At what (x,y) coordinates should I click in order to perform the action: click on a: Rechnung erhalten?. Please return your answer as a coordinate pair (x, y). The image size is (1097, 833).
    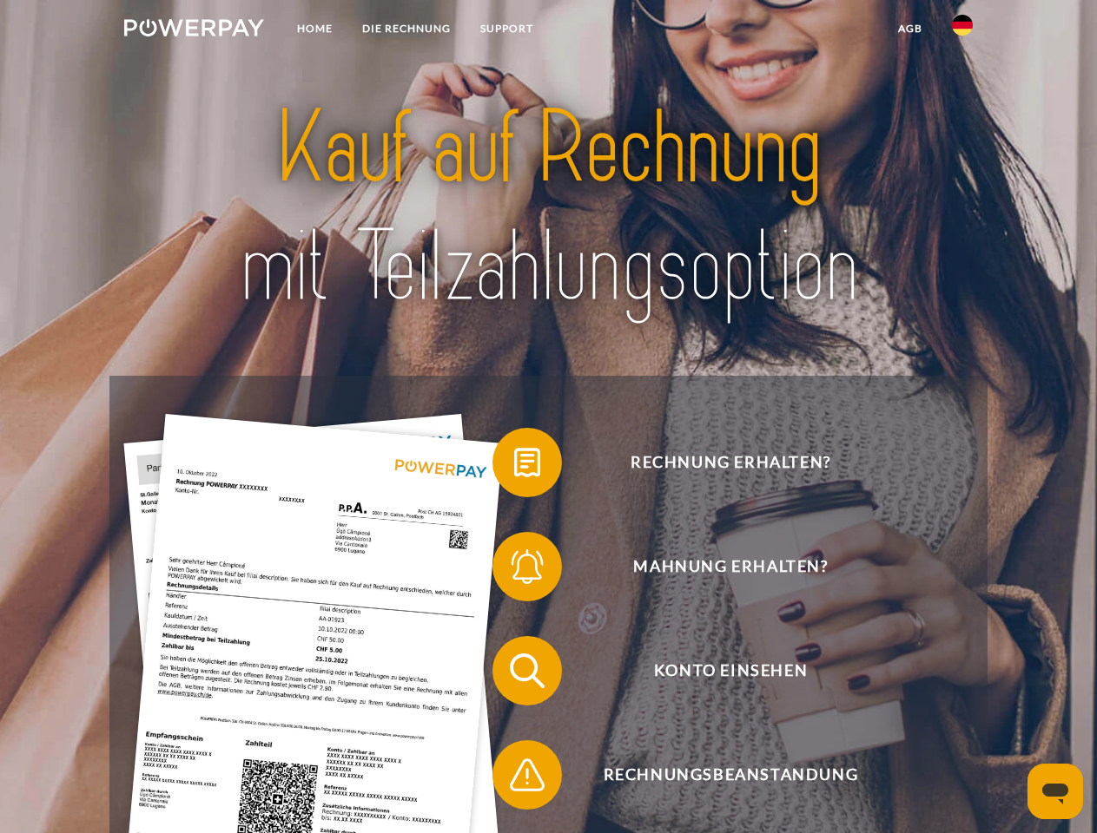
    Looking at the image, I should click on (718, 463).